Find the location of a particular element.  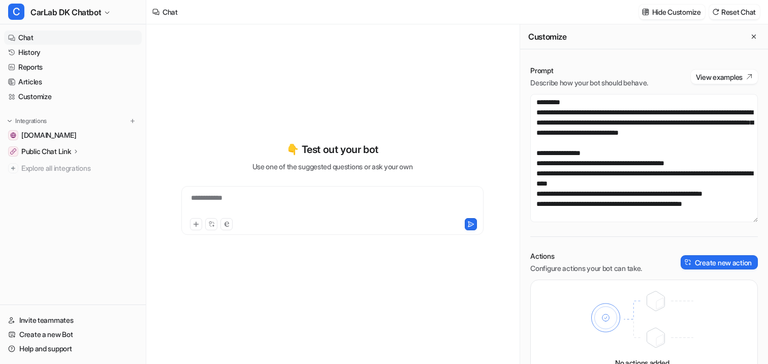

span: CarLab DK Chatbot is located at coordinates (66, 12).